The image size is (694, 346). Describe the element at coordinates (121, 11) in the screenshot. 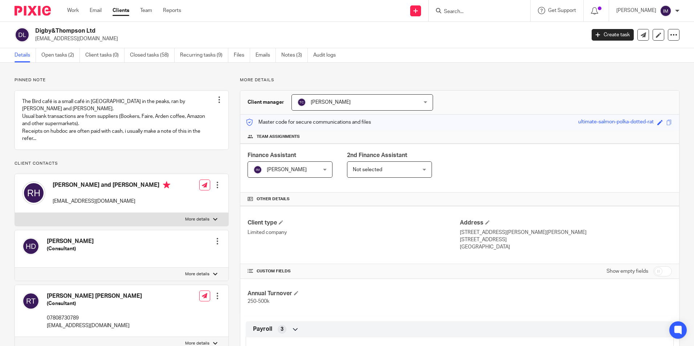

I see `a: Clients` at that location.